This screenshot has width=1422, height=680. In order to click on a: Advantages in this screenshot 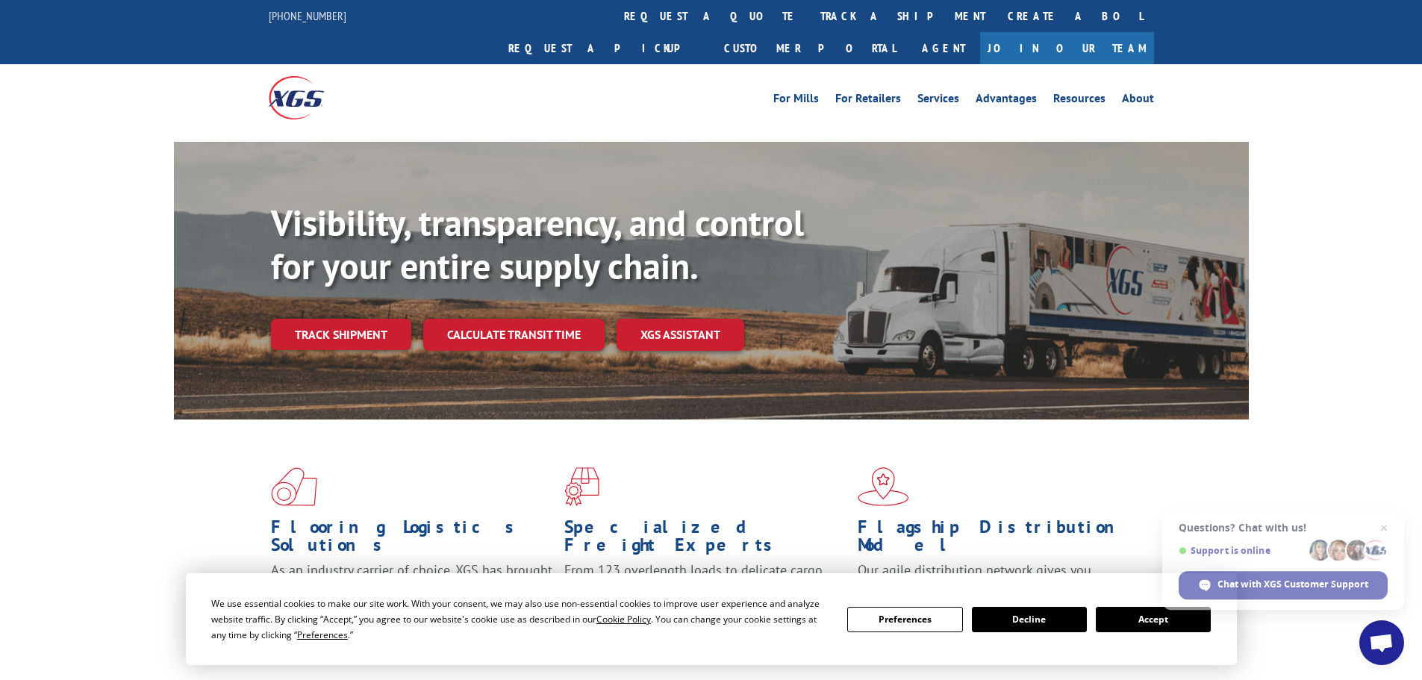, I will do `click(1006, 101)`.